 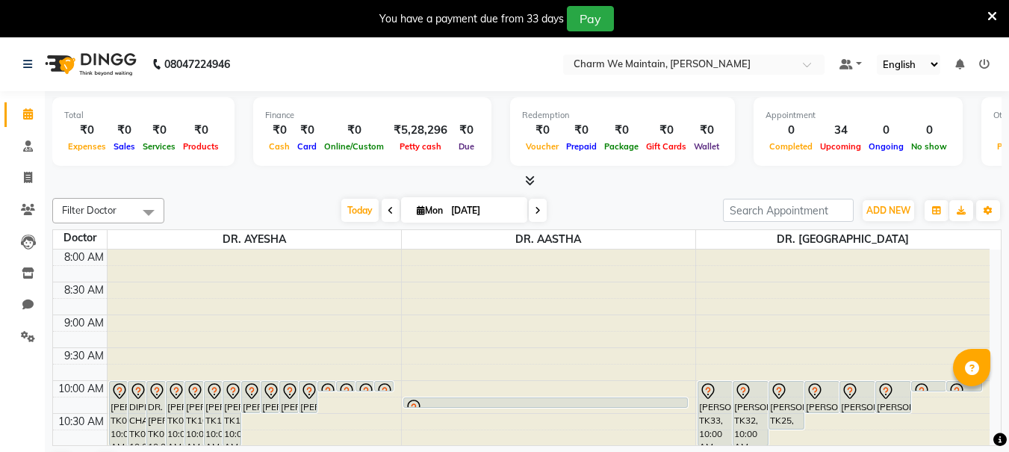 What do you see at coordinates (791, 146) in the screenshot?
I see `span: Completed` at bounding box center [791, 146].